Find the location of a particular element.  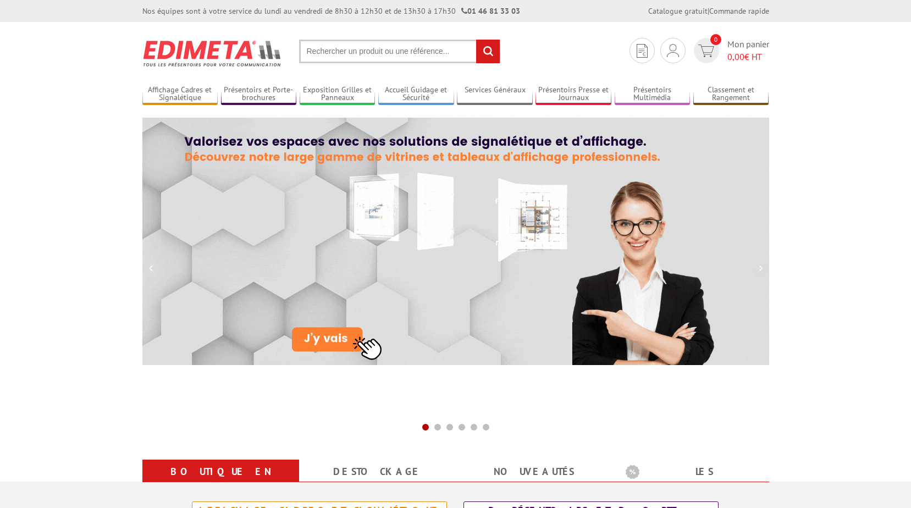

a: Classement et Rangement is located at coordinates (731, 94).